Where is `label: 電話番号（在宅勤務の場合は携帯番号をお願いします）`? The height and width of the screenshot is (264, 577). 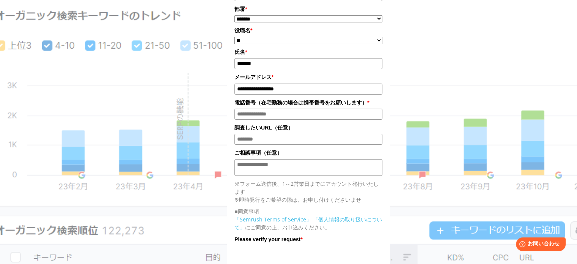
label: 電話番号（在宅勤務の場合は携帯番号をお願いします） is located at coordinates (308, 102).